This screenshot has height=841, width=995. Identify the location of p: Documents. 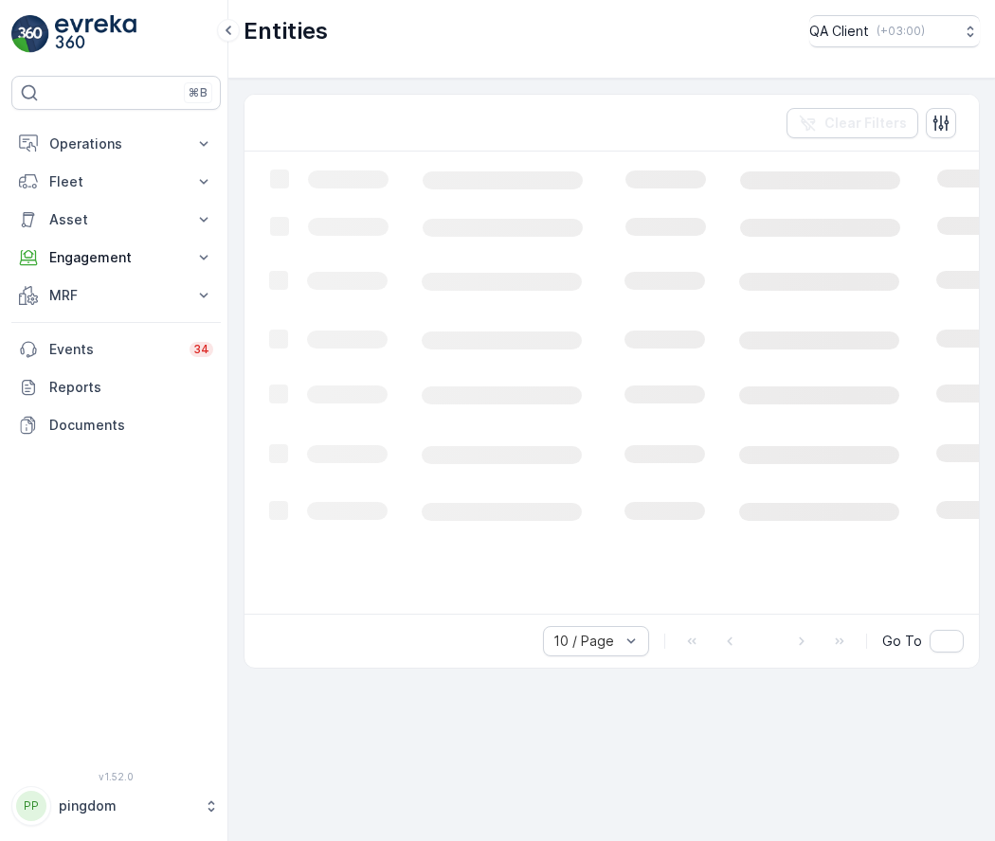
(131, 425).